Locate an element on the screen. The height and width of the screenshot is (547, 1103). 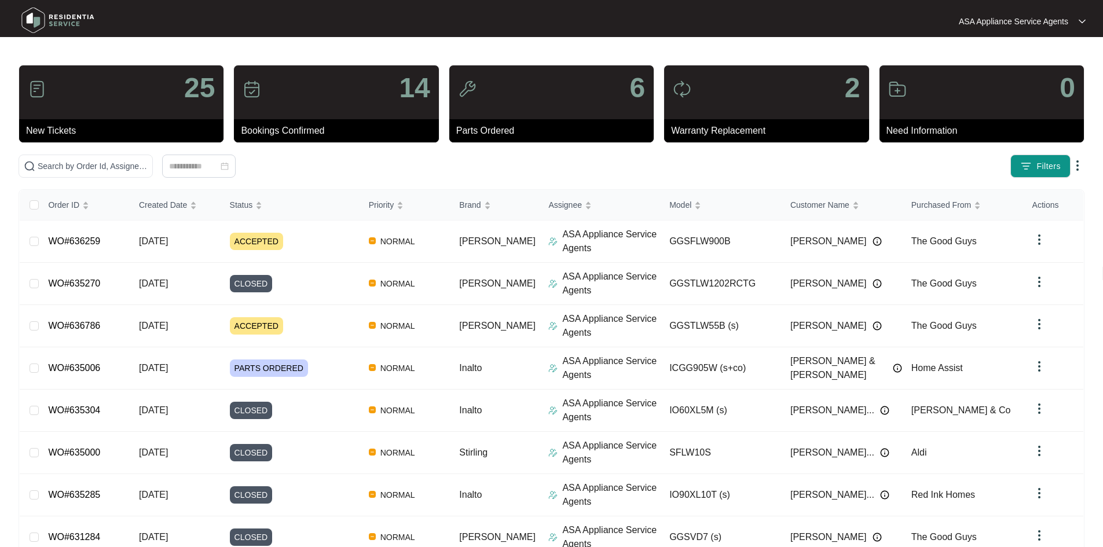
img: search-icon is located at coordinates (30, 166).